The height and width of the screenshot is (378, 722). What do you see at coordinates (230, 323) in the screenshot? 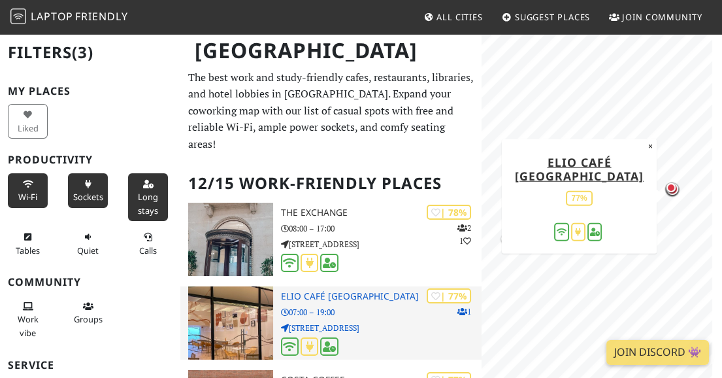
I see `img: Elio Café Birmingham` at bounding box center [230, 323].